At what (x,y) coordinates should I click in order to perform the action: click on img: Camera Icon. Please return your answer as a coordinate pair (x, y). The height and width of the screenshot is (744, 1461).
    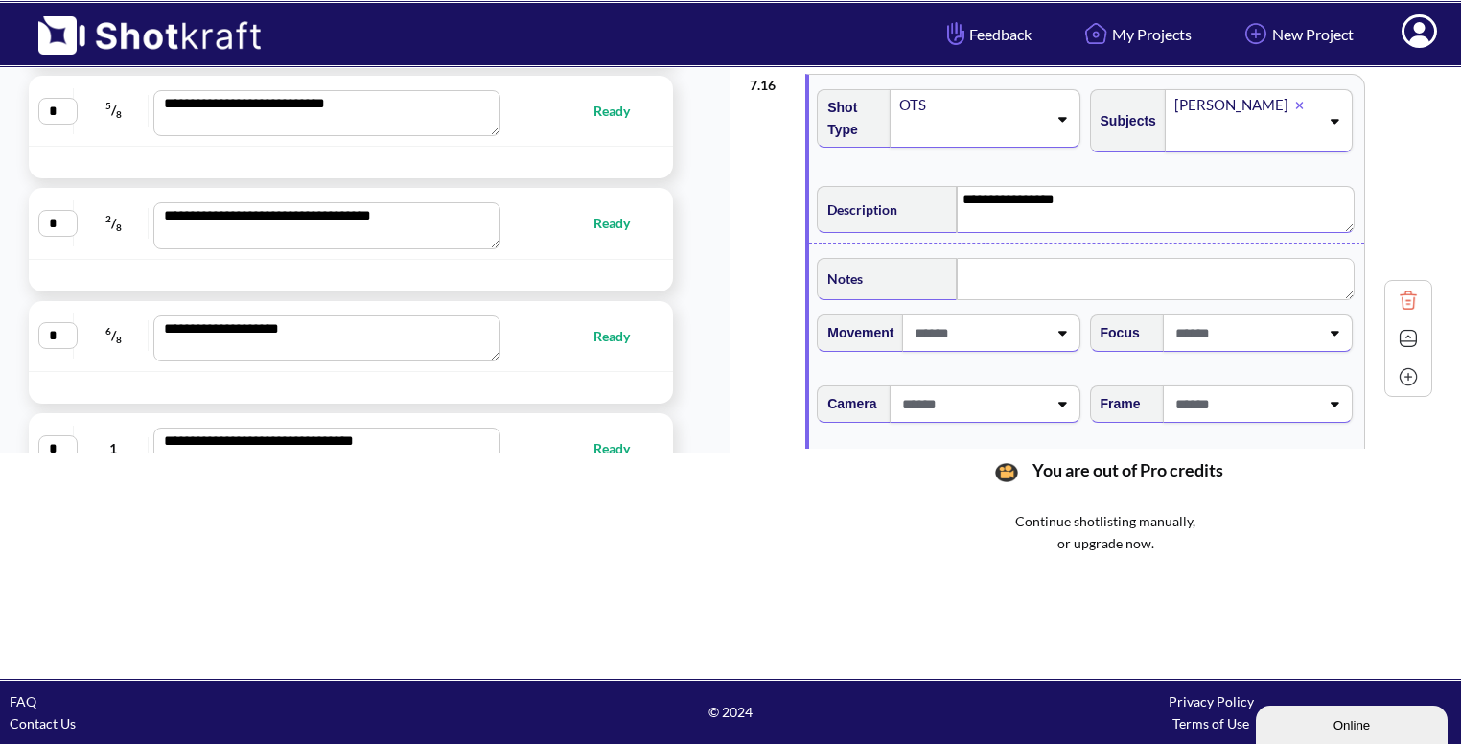
    Looking at the image, I should click on (1007, 473).